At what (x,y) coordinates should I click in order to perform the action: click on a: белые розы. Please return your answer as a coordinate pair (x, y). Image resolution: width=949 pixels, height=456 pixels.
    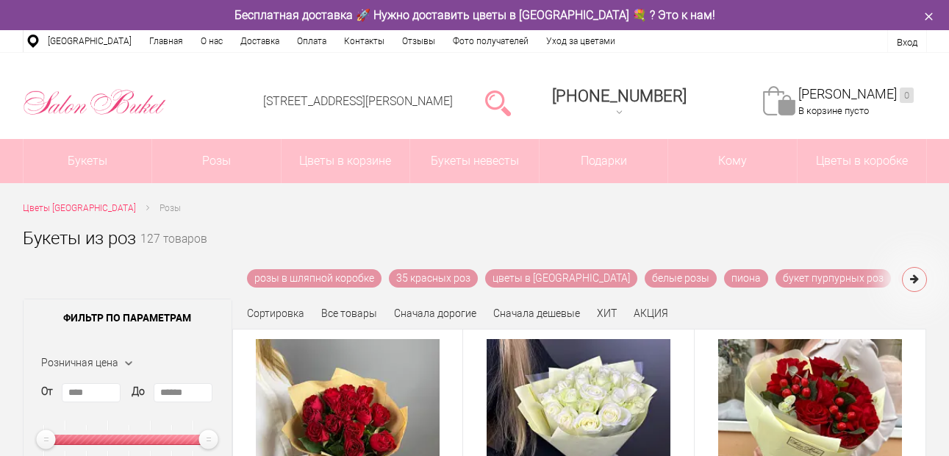
    Looking at the image, I should click on (681, 278).